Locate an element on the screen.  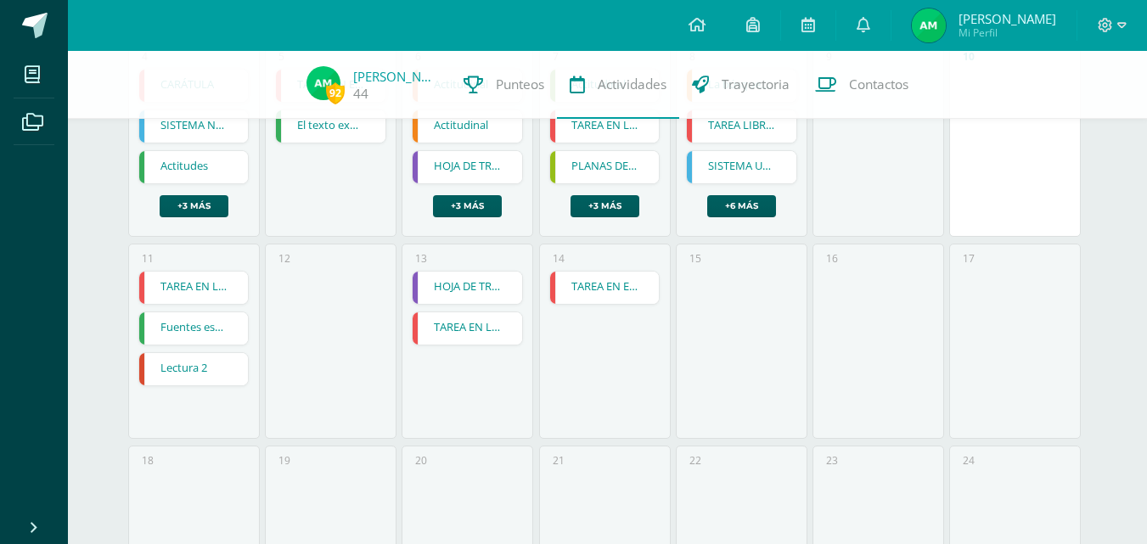
a: TAREA LIBRO DE TEXTO is located at coordinates (741, 126).